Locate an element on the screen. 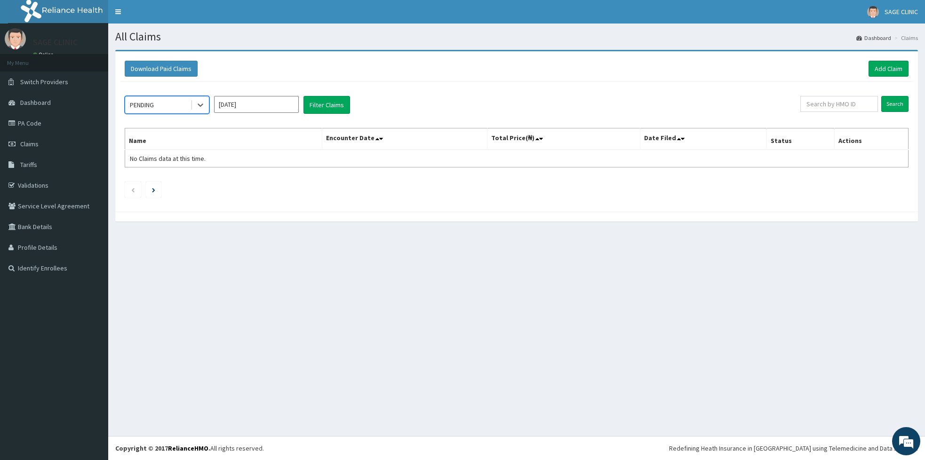 The image size is (925, 460). p: SAGE CLINIC is located at coordinates (55, 42).